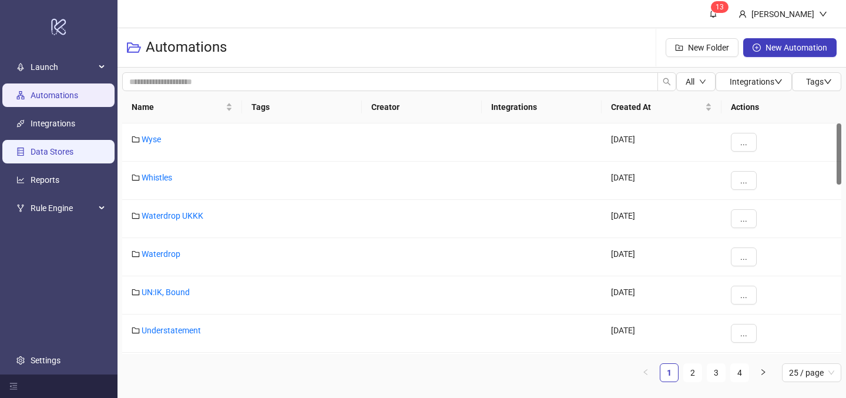  What do you see at coordinates (721, 7) in the screenshot?
I see `span: 3` at bounding box center [721, 7].